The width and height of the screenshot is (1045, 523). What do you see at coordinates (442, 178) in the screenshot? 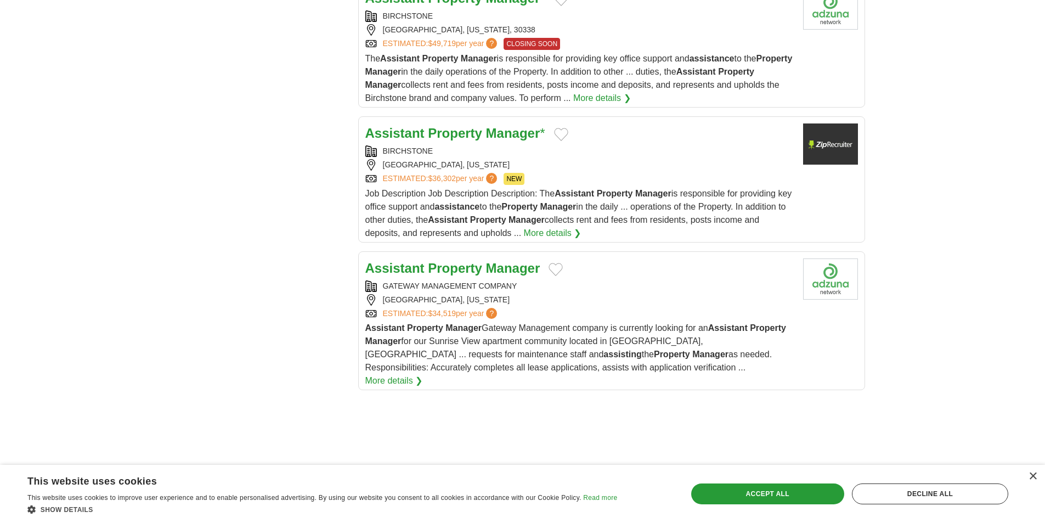
I see `span: $36,302` at bounding box center [442, 178].